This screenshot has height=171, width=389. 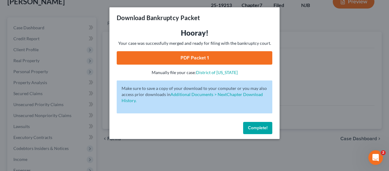 I want to click on h3: Download Bankruptcy Packet, so click(x=158, y=18).